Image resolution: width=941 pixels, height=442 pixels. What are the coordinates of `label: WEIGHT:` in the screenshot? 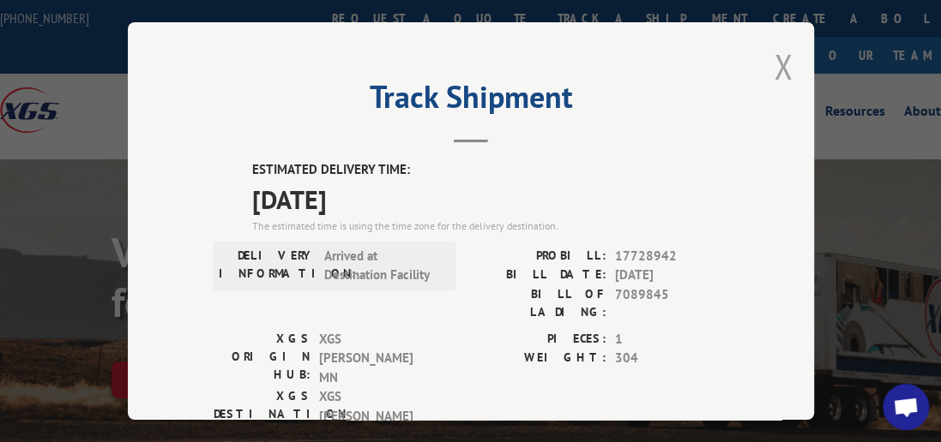 It's located at (538, 358).